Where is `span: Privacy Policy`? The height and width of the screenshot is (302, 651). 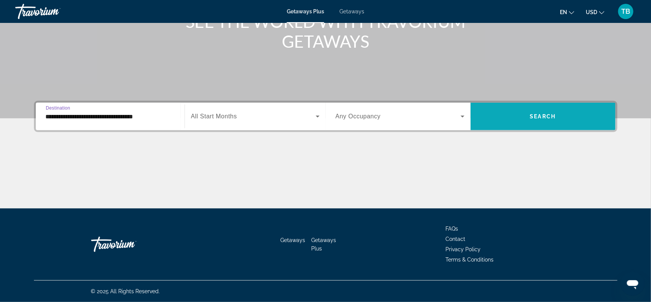 span: Privacy Policy is located at coordinates (464, 249).